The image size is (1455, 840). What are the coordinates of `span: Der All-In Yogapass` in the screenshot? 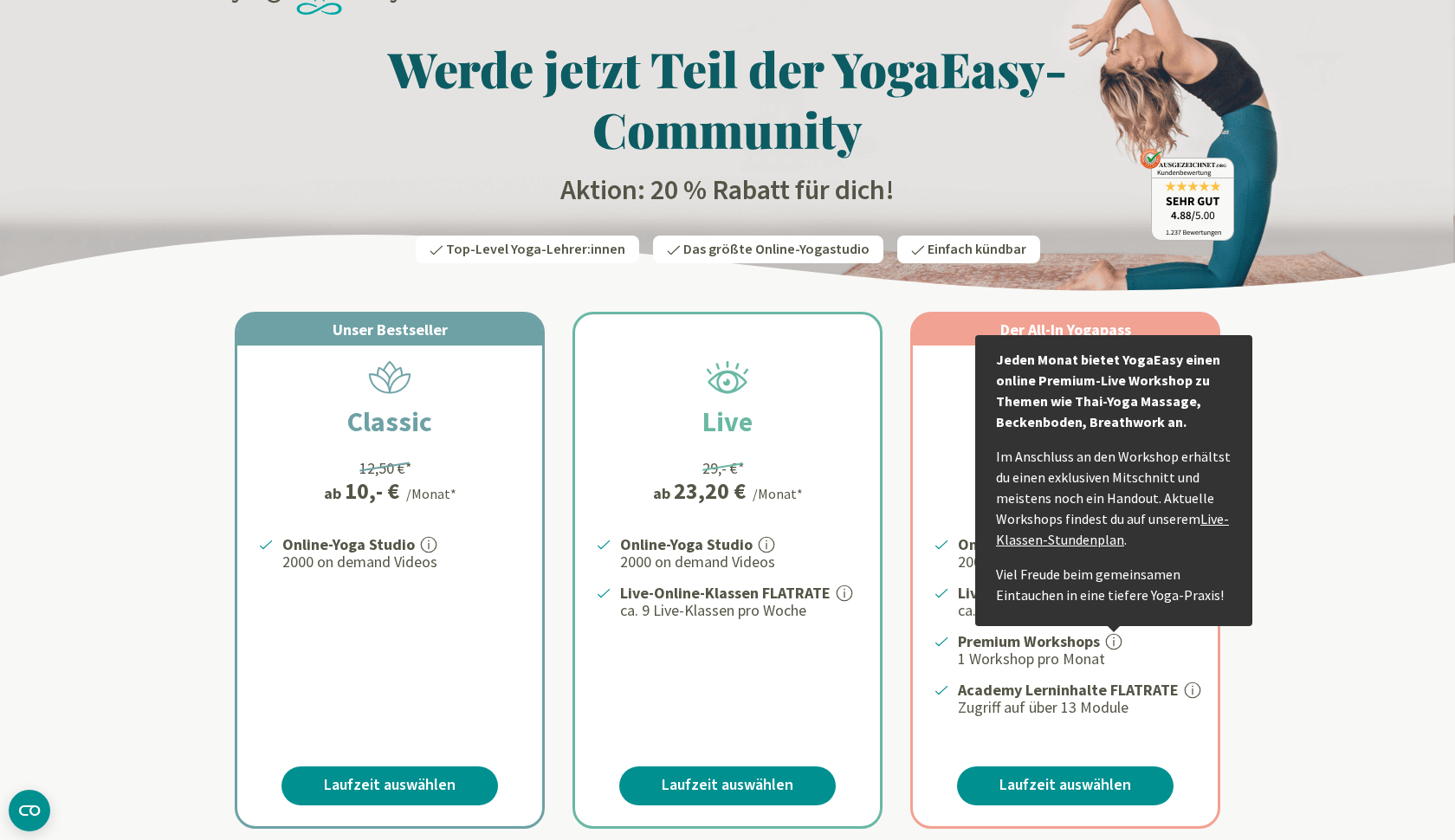 It's located at (1066, 329).